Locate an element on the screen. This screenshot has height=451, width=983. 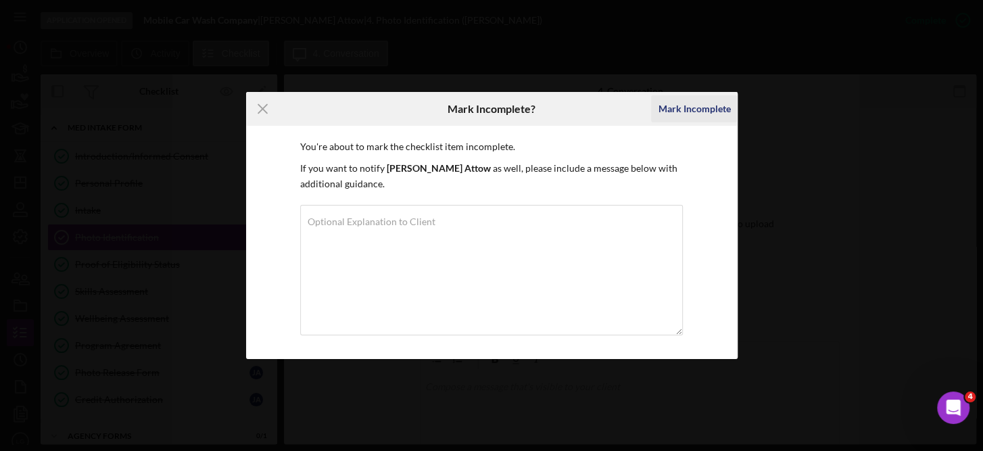
p: If you want to notify as well, please include a message below with additional guidance. is located at coordinates (492, 176).